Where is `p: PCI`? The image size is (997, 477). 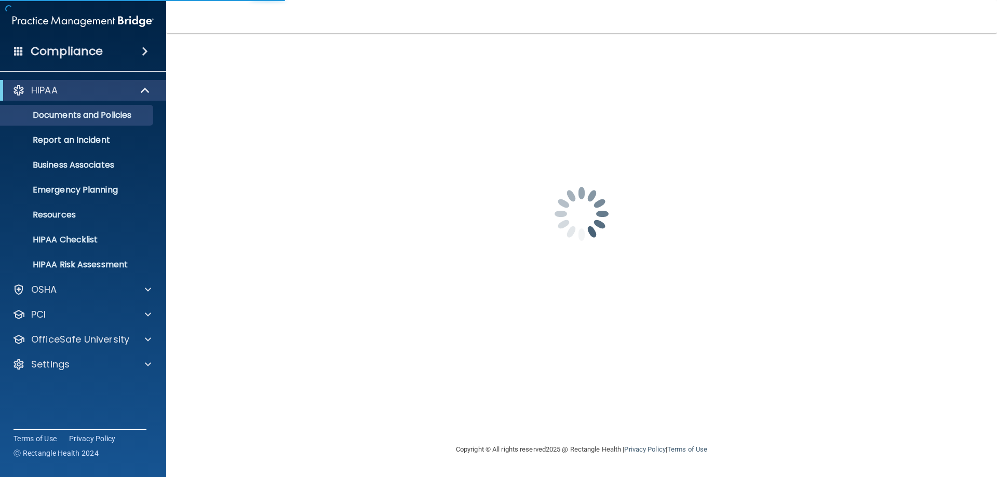 p: PCI is located at coordinates (38, 315).